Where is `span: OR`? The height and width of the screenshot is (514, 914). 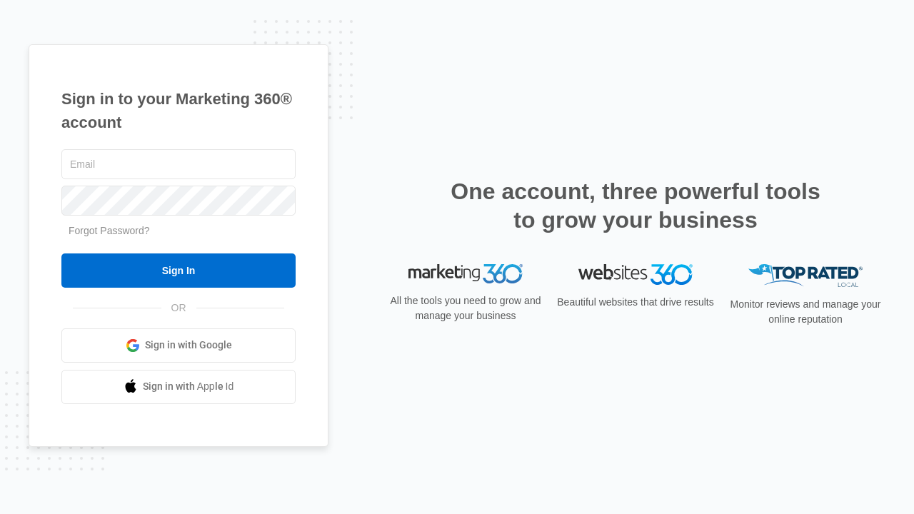
span: OR is located at coordinates (178, 308).